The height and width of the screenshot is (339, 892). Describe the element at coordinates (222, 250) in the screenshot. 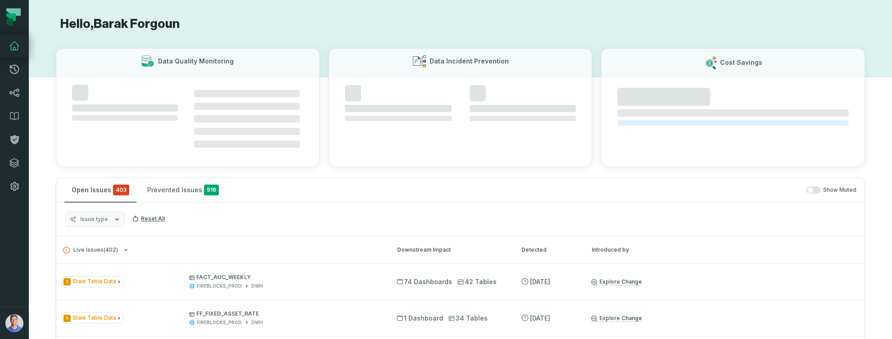

I see `button: Live Issues(402)` at that location.